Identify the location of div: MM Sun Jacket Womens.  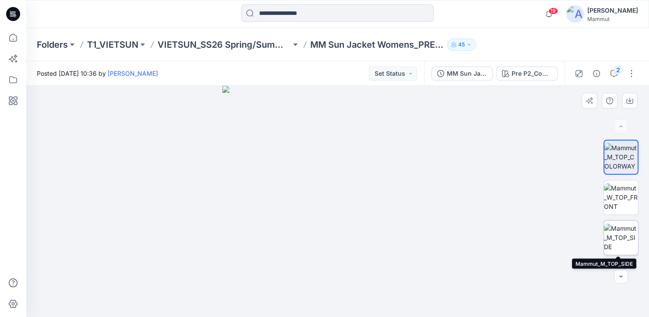
(467, 74).